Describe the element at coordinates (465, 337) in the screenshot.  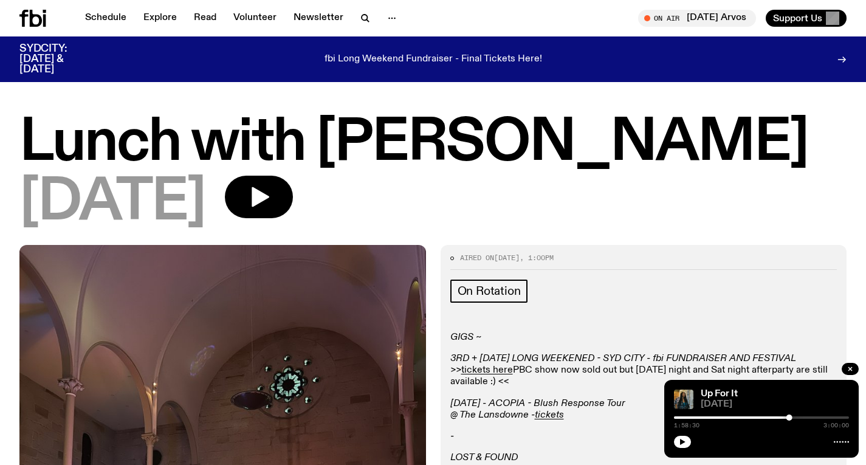
I see `em: GIGS ~` at that location.